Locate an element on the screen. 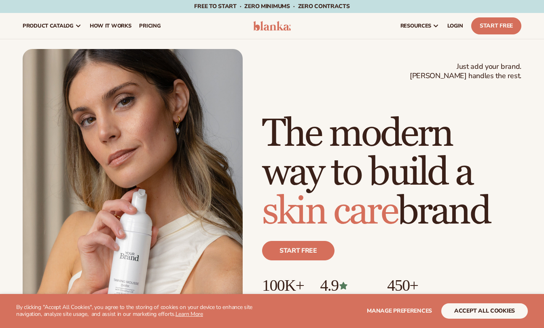  span: LOGIN is located at coordinates (455, 26).